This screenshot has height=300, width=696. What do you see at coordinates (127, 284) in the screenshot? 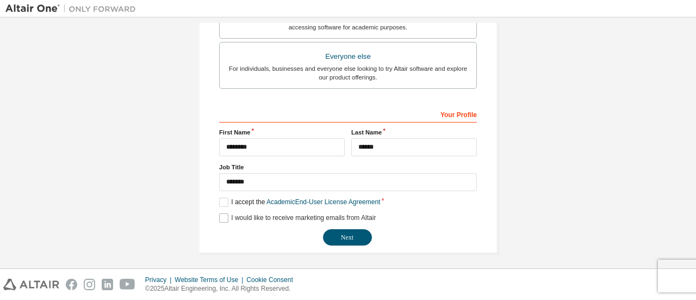
I see `img: youtube.svg` at bounding box center [127, 284].